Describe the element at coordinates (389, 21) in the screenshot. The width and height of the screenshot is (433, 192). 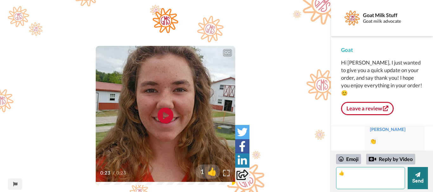
I see `div: Goat milk advocate` at that location.